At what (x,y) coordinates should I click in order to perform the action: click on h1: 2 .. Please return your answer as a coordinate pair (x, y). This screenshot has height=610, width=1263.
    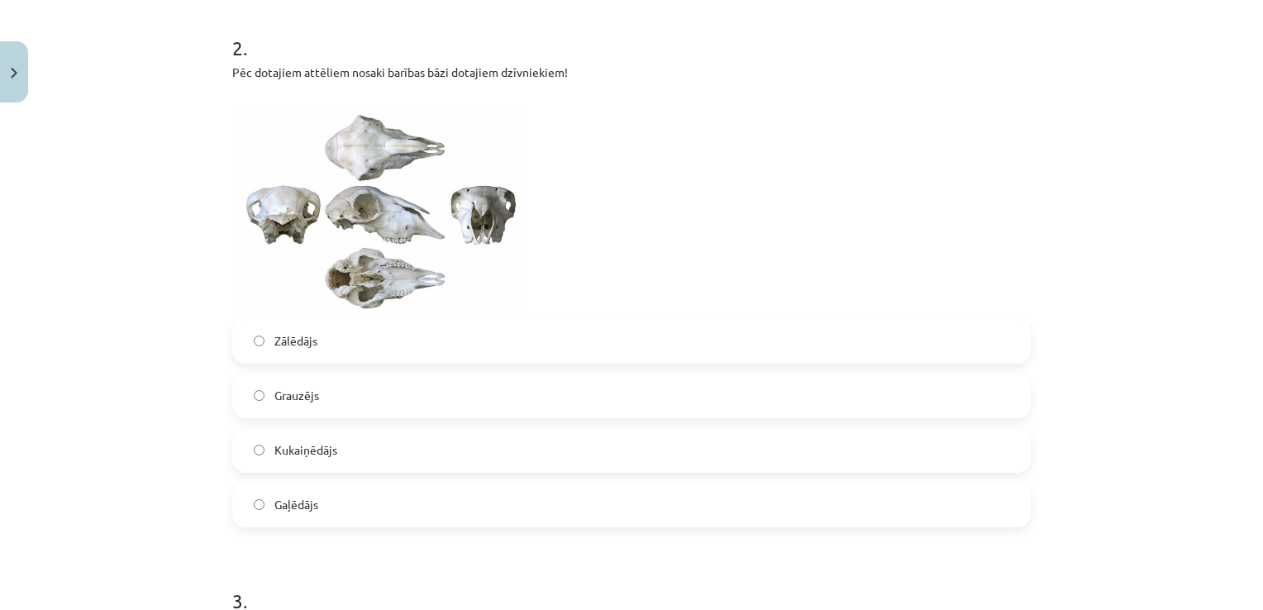
    Looking at the image, I should click on (632, 33).